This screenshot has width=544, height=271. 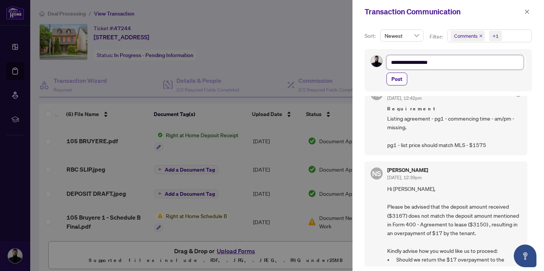 I want to click on button: Post, so click(x=396, y=79).